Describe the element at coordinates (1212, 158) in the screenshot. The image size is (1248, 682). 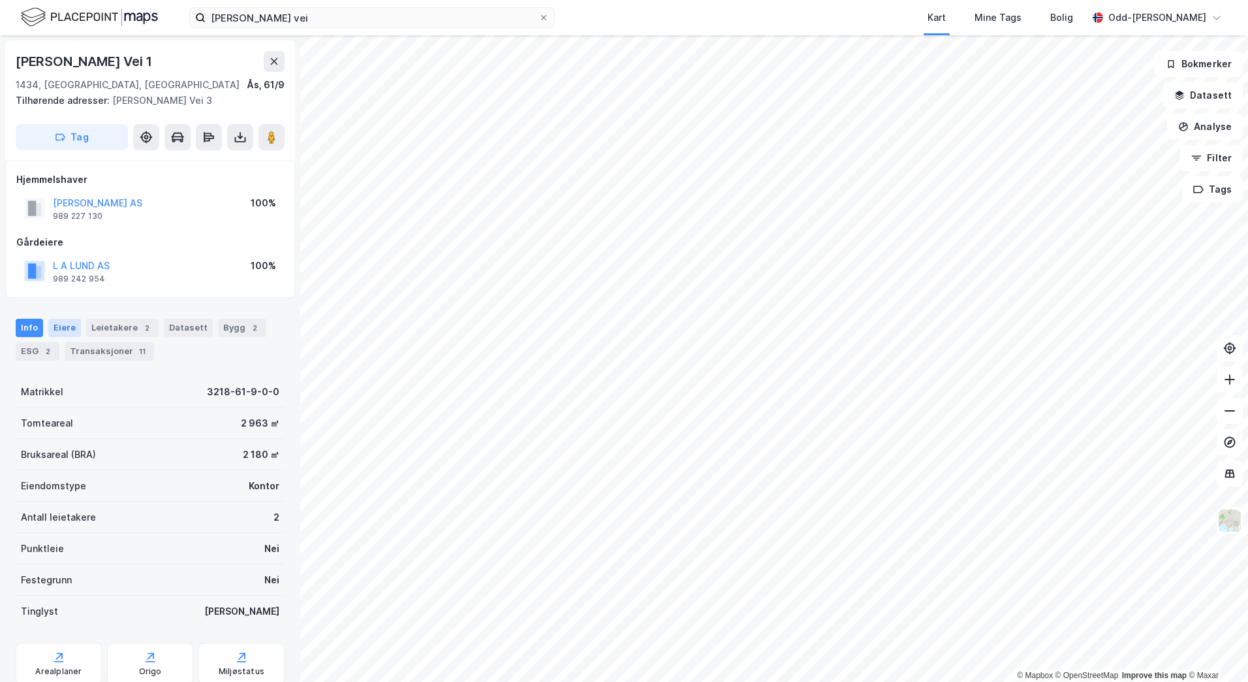
I see `button: Filter` at that location.